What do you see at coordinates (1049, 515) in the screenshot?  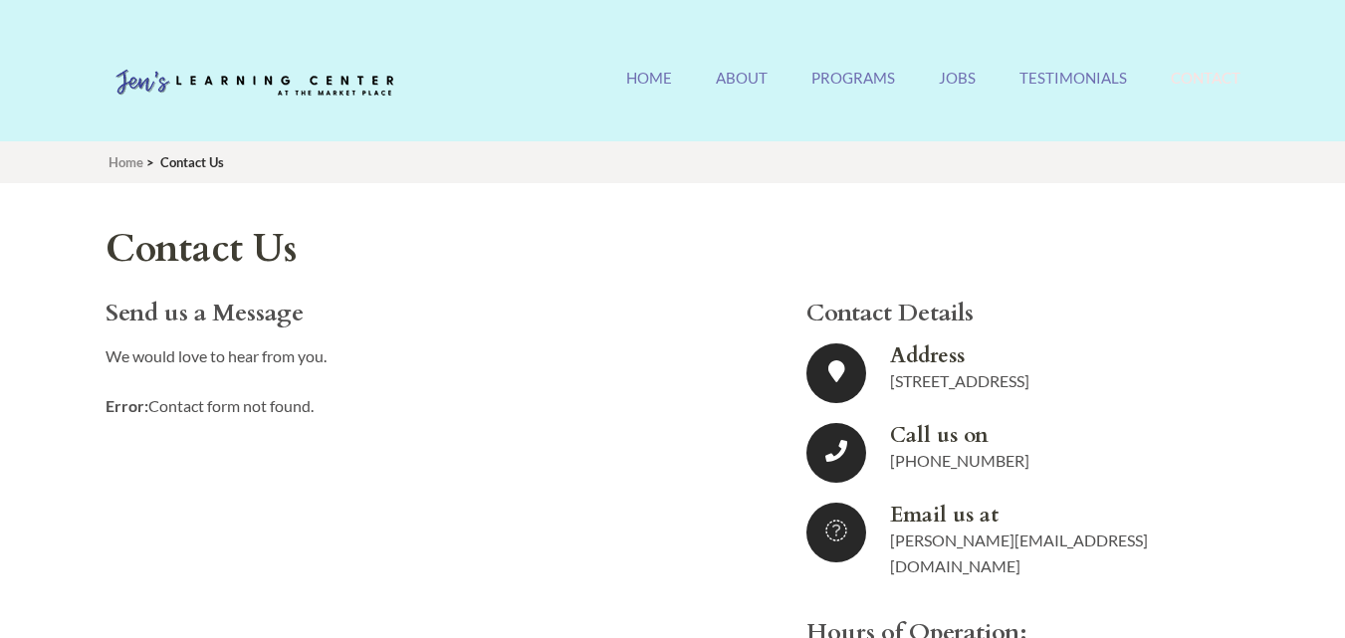 I see `strong: Email us at` at bounding box center [1049, 515].